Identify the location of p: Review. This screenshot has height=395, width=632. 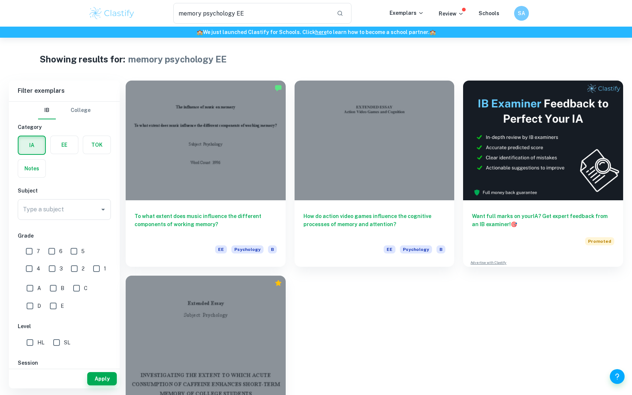
(451, 14).